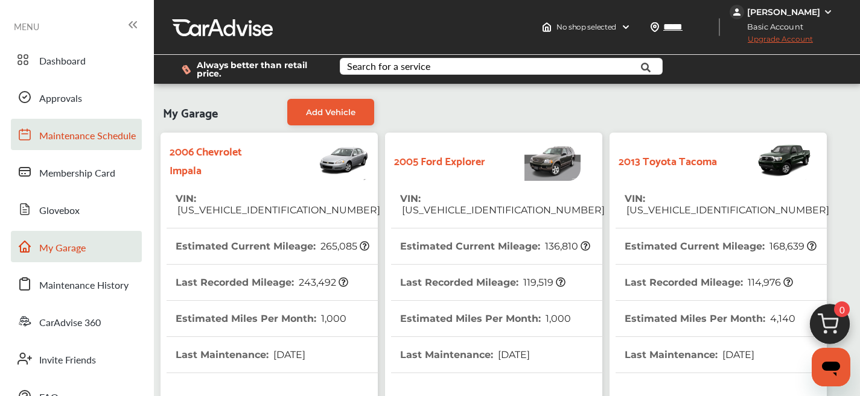  What do you see at coordinates (737, 12) in the screenshot?
I see `img: jVpblrzwTbfkPYzPPzSLxeg0AAAAASUVORK5CYII=` at bounding box center [737, 12].